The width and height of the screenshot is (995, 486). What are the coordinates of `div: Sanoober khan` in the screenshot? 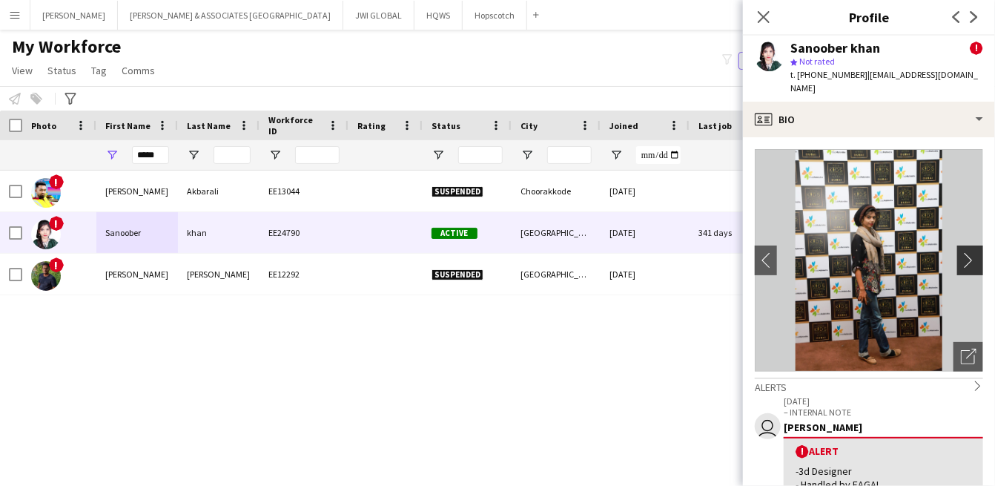 It's located at (835, 48).